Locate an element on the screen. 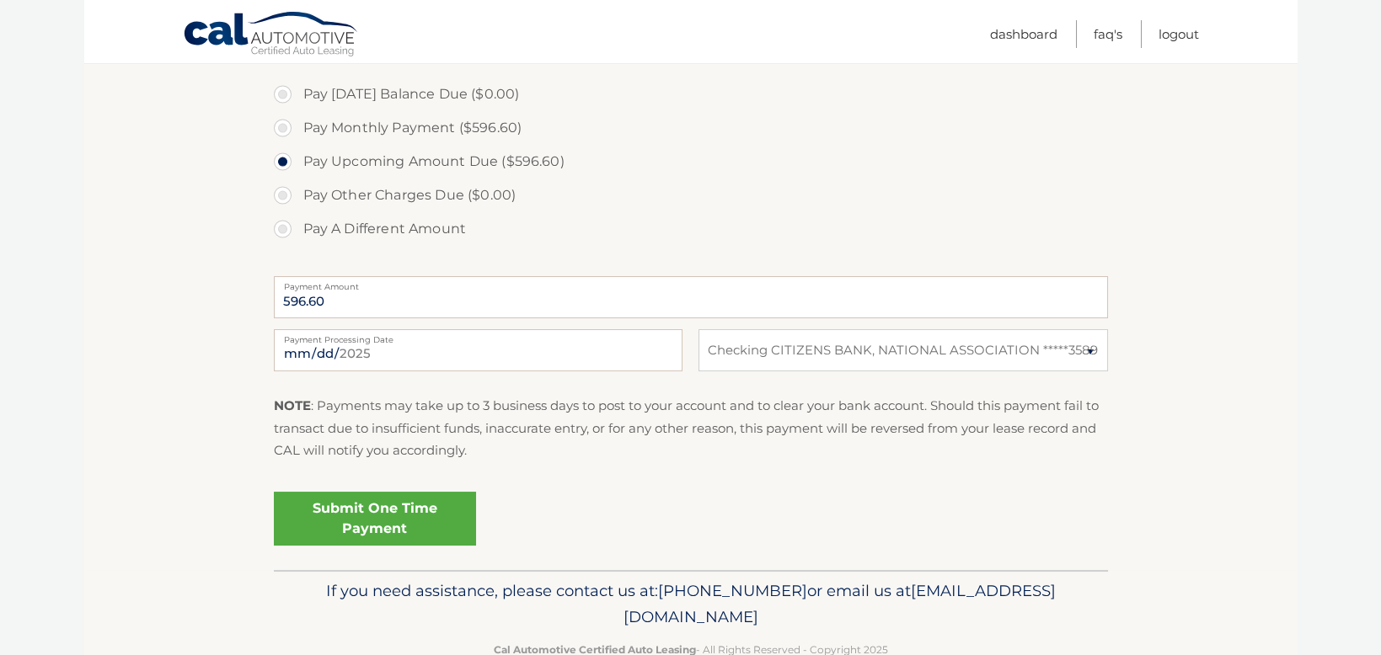 The height and width of the screenshot is (655, 1381). p: If you need assistance, please contact us at: or email us at is located at coordinates (691, 605).